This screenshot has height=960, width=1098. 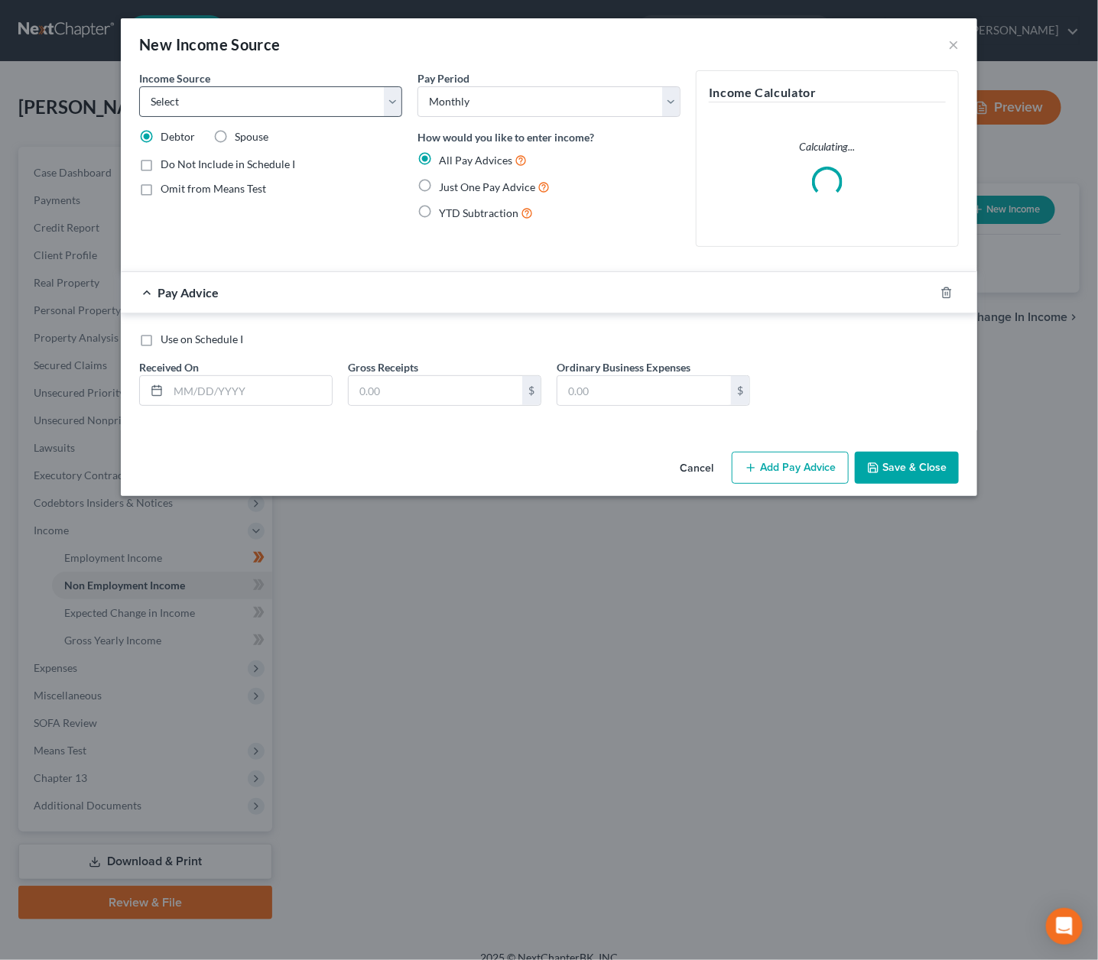 What do you see at coordinates (202, 339) in the screenshot?
I see `span: Use on Schedule I` at bounding box center [202, 339].